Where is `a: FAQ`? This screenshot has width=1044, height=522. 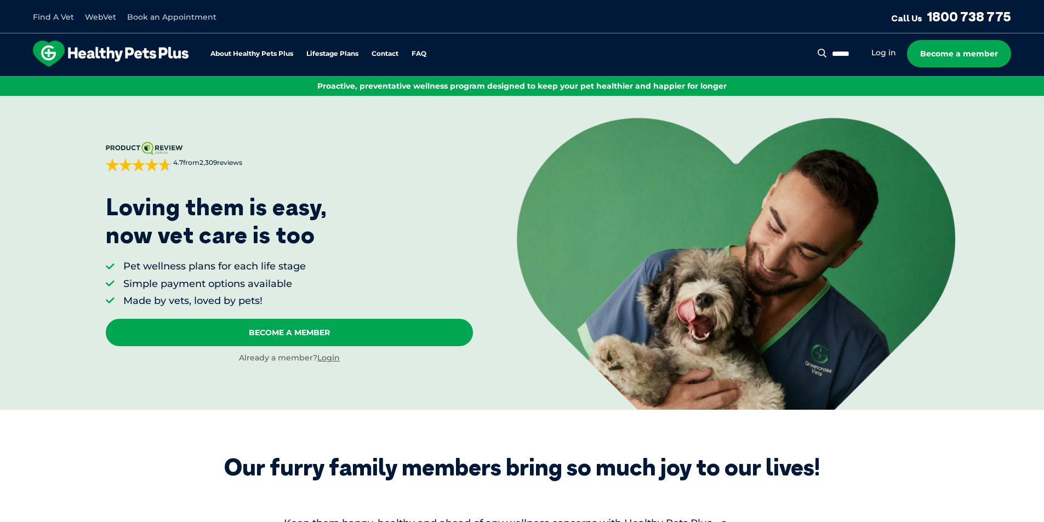 a: FAQ is located at coordinates (419, 54).